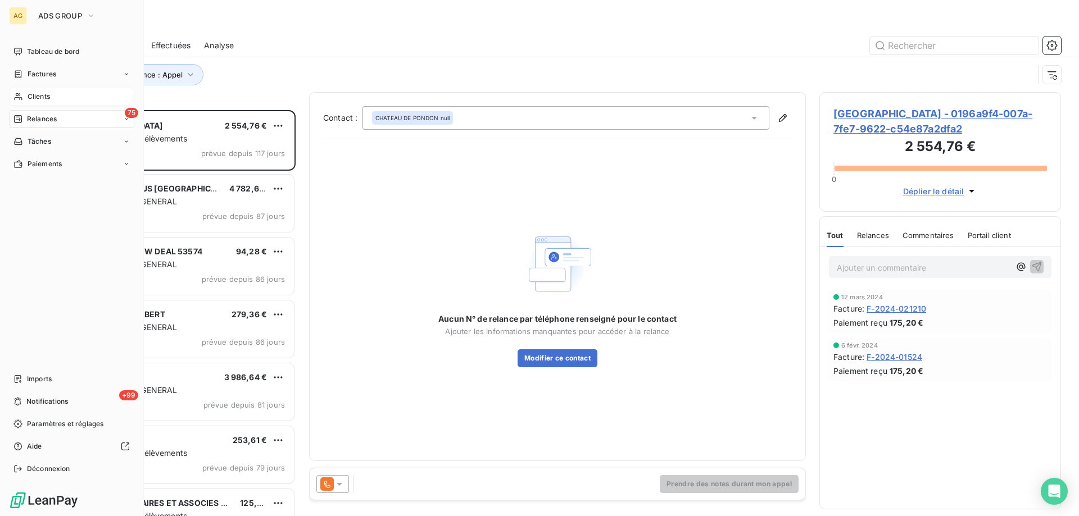 Image resolution: width=1079 pixels, height=516 pixels. Describe the element at coordinates (71, 447) in the screenshot. I see `a: Aide` at that location.